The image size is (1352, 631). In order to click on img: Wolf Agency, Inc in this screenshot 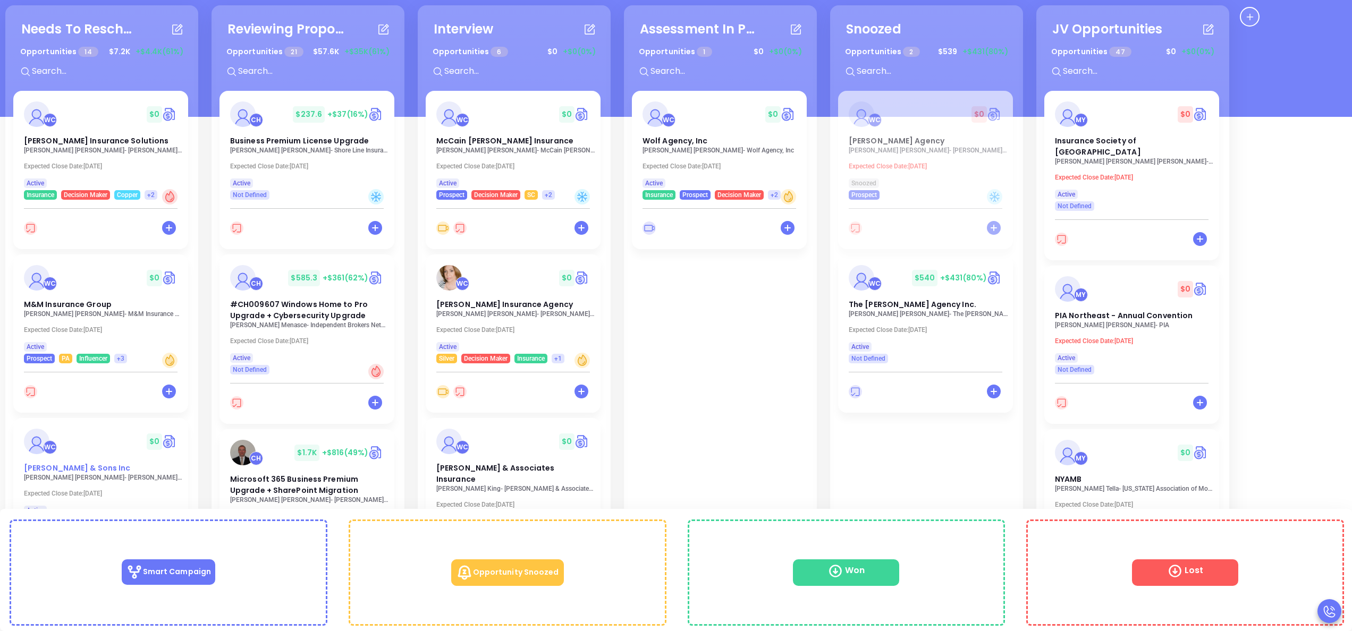, I will do `click(655, 114)`.